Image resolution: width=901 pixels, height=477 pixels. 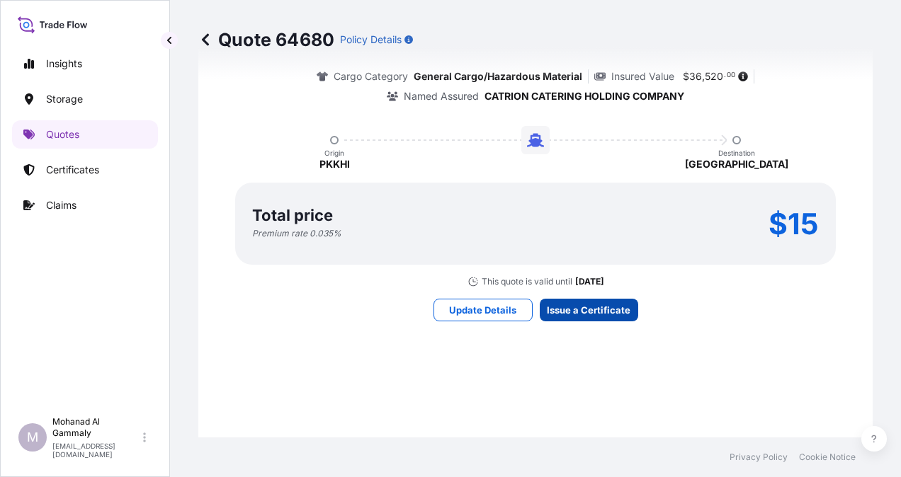 I want to click on p: Storage, so click(x=64, y=99).